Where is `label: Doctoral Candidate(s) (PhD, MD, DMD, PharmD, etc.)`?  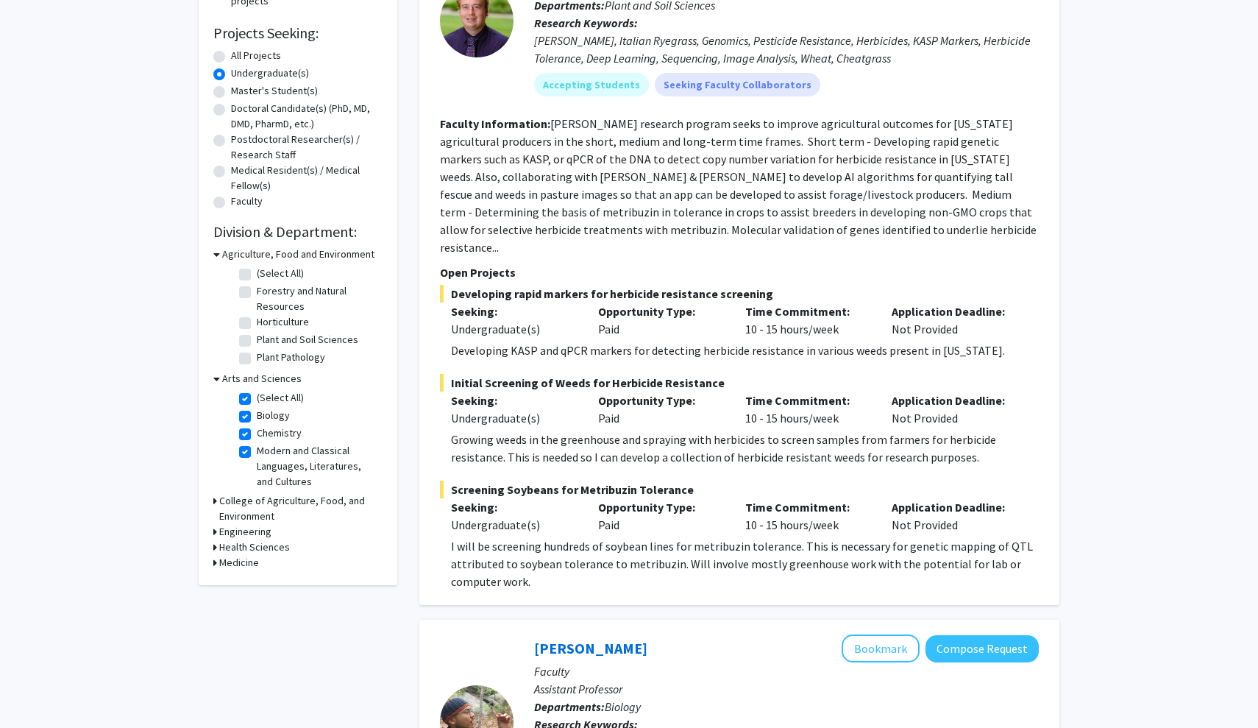
label: Doctoral Candidate(s) (PhD, MD, DMD, PharmD, etc.) is located at coordinates (307, 116).